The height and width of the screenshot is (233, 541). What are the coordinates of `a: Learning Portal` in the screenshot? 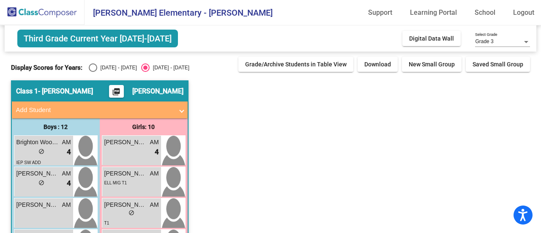 It's located at (433, 13).